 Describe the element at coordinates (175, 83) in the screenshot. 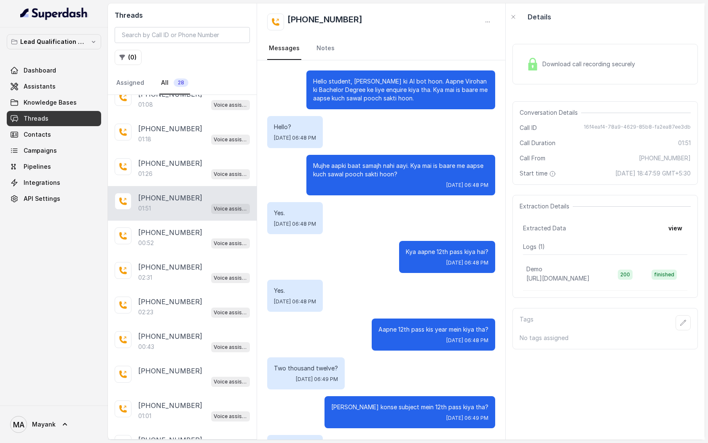

I see `a: All28` at that location.